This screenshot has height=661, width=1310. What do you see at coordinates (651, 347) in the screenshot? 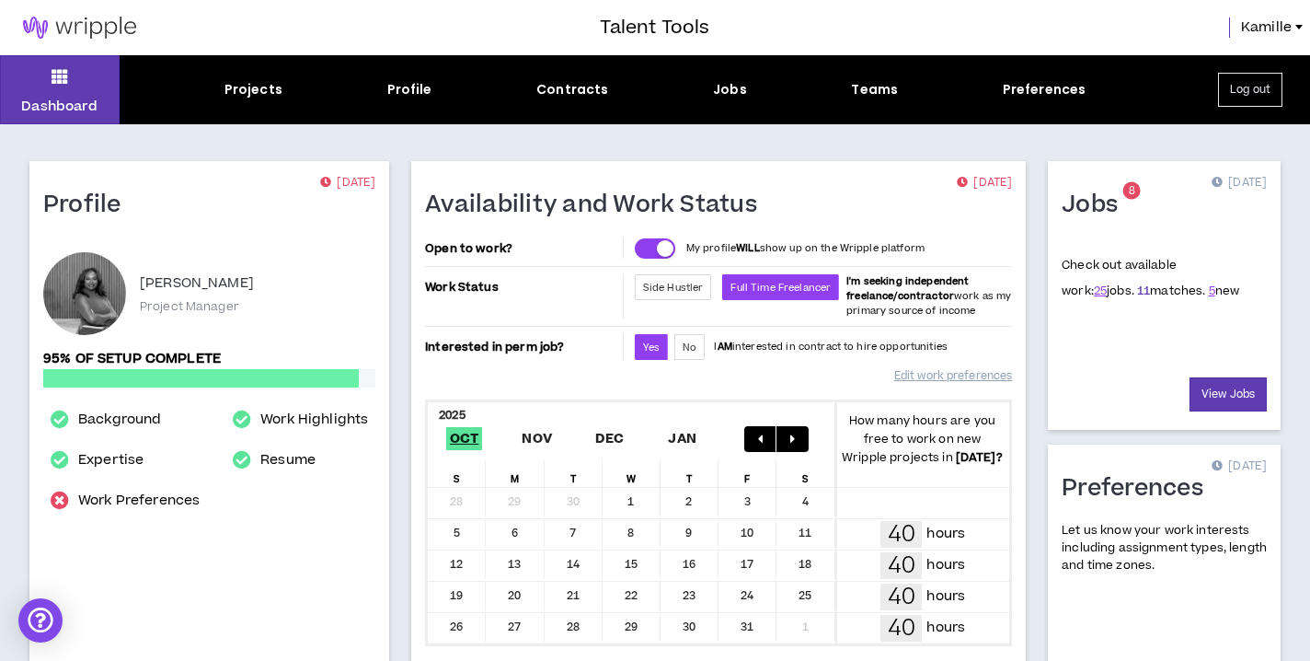
I see `span: Yes` at bounding box center [651, 347].